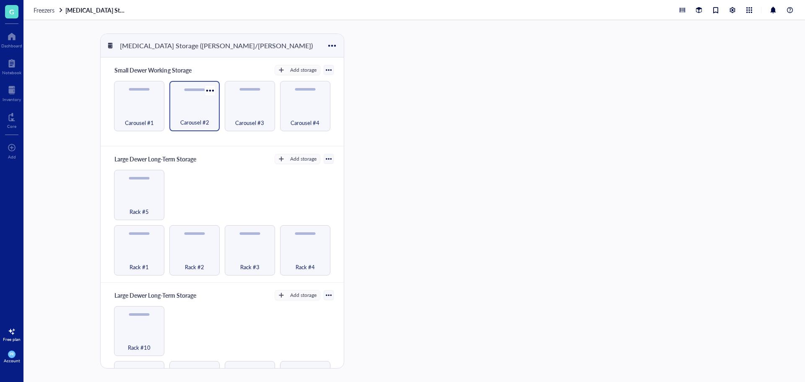 The image size is (805, 382). Describe the element at coordinates (12, 39) in the screenshot. I see `a: Dashboard` at that location.